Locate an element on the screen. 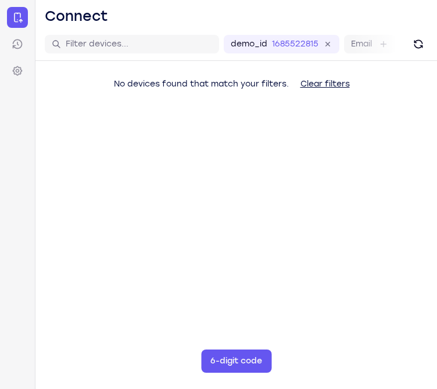  a: Connect is located at coordinates (17, 17).